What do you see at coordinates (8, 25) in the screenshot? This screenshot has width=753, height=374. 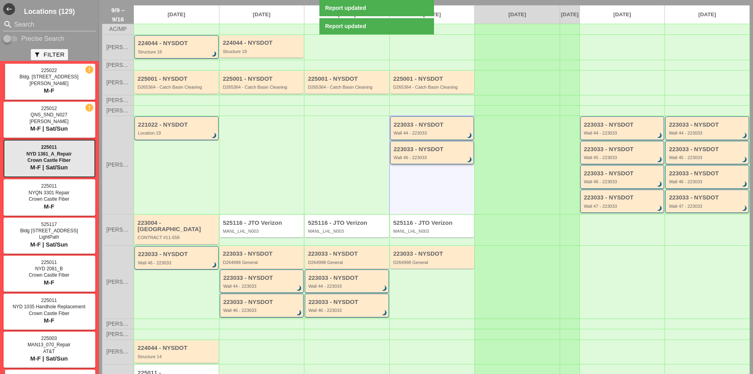 I see `i: search` at bounding box center [8, 25].